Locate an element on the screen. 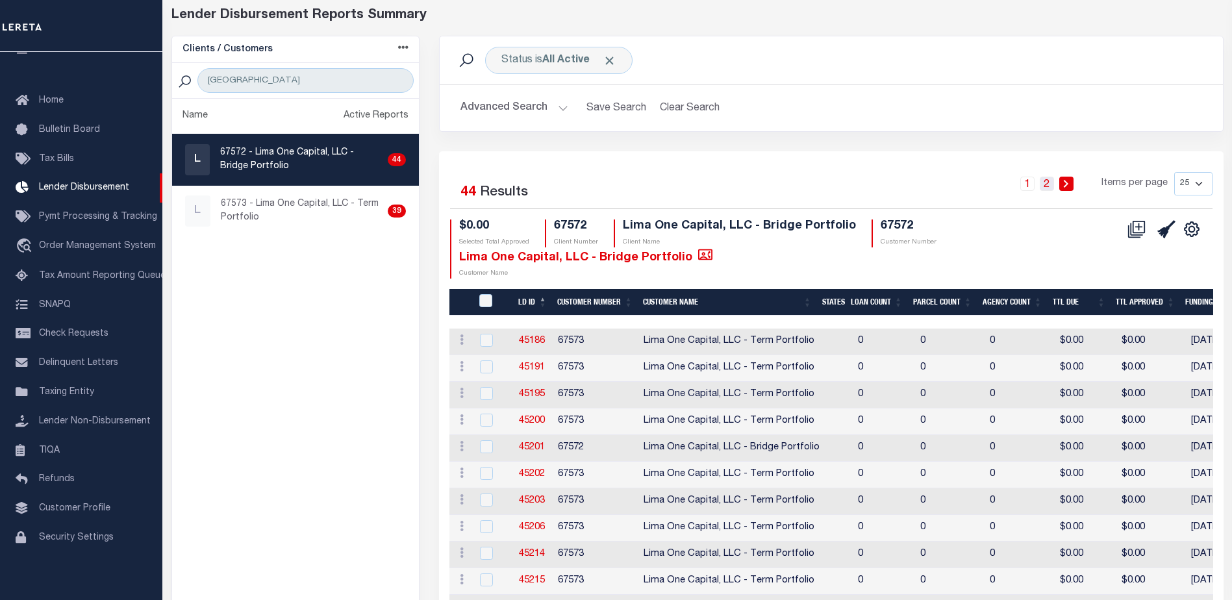 The height and width of the screenshot is (600, 1232). th: Customer Name: activate to sort column ascending is located at coordinates (727, 302).